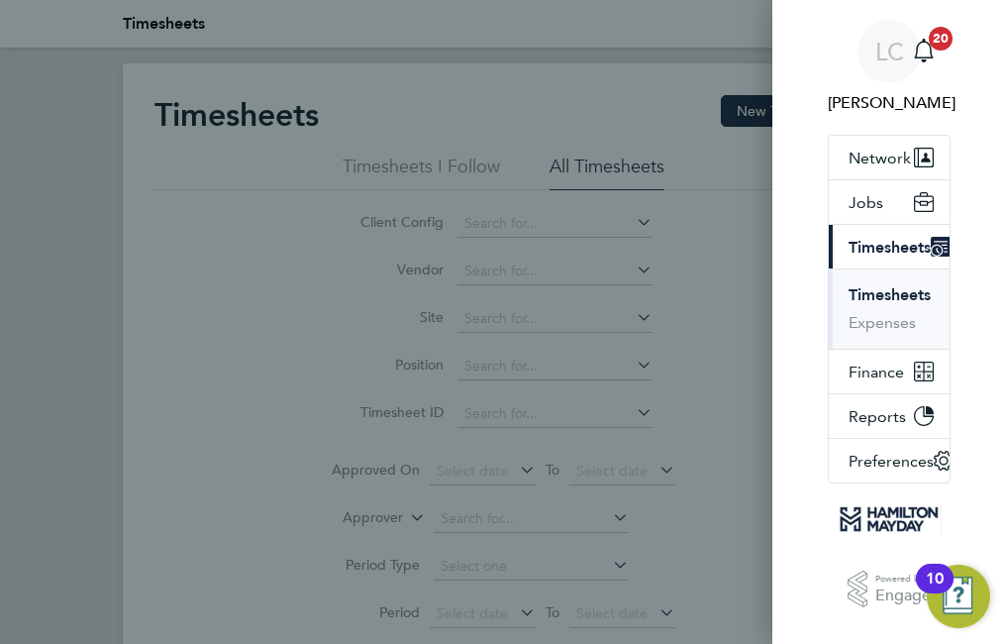 Image resolution: width=1006 pixels, height=644 pixels. I want to click on div: 10, so click(935, 591).